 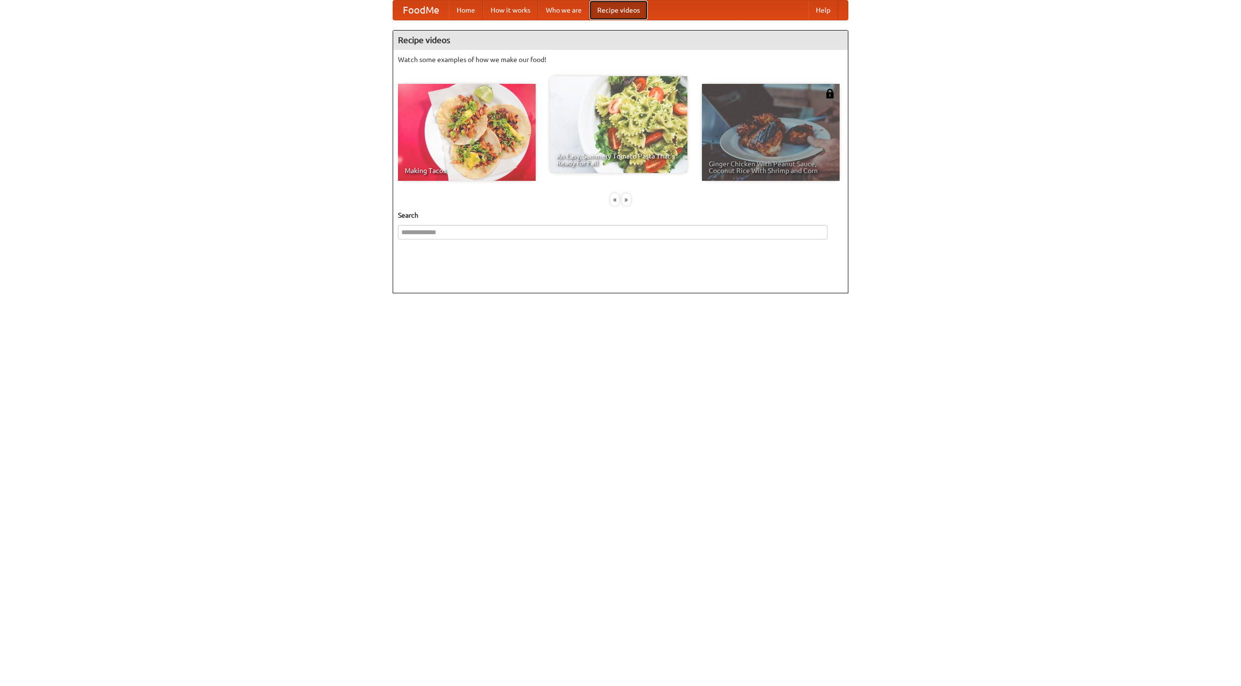 I want to click on a: Making Tacos, so click(x=467, y=132).